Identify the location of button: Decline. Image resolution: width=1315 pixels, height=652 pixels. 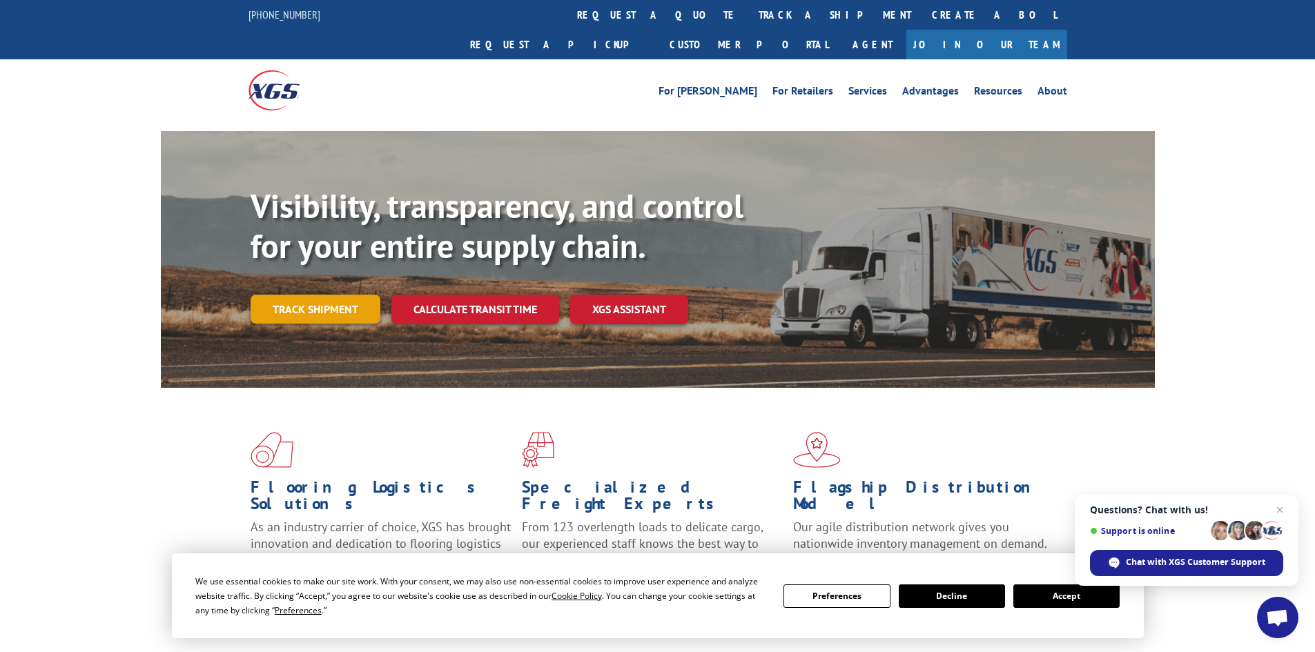
(952, 597).